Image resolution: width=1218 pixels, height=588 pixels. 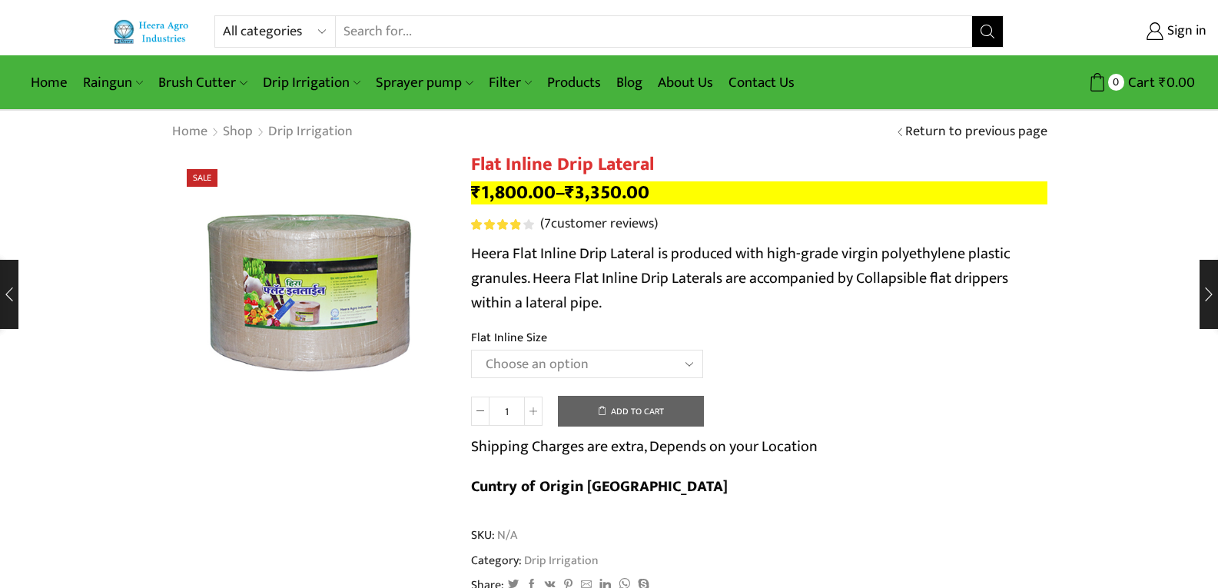 What do you see at coordinates (1117, 32) in the screenshot?
I see `a: Sign in` at bounding box center [1117, 32].